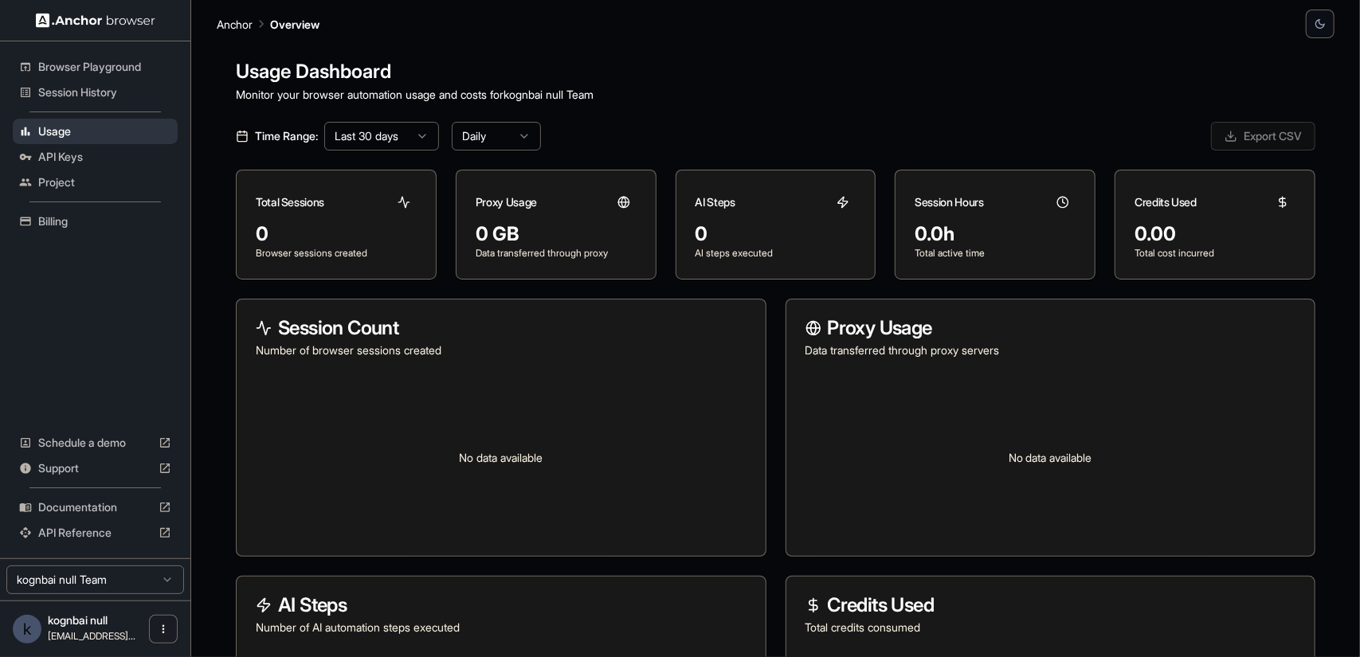 Image resolution: width=1360 pixels, height=657 pixels. I want to click on p: Browser sessions created, so click(336, 253).